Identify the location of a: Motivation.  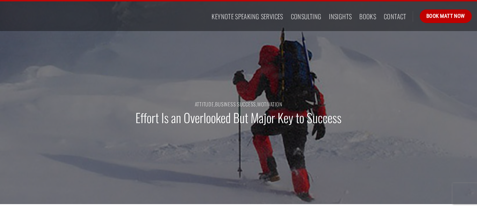
(270, 104).